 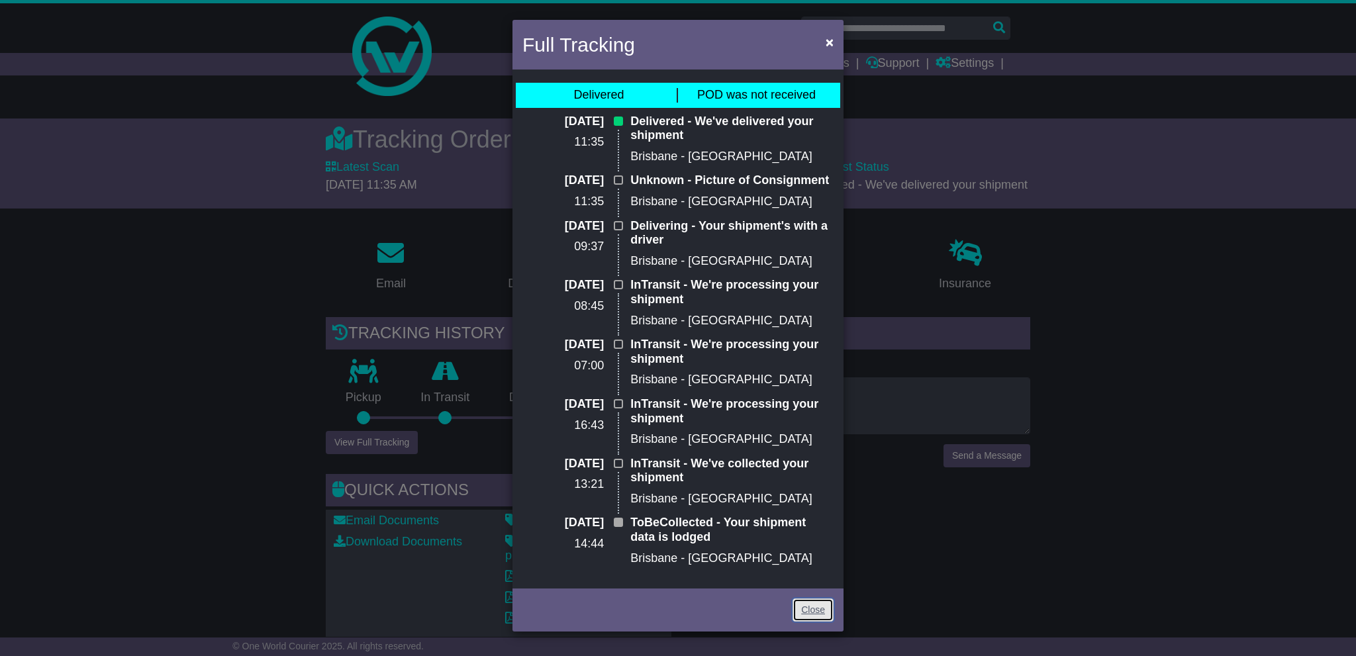 What do you see at coordinates (731, 128) in the screenshot?
I see `p: Delivered - We've delivered your shipment` at bounding box center [731, 128].